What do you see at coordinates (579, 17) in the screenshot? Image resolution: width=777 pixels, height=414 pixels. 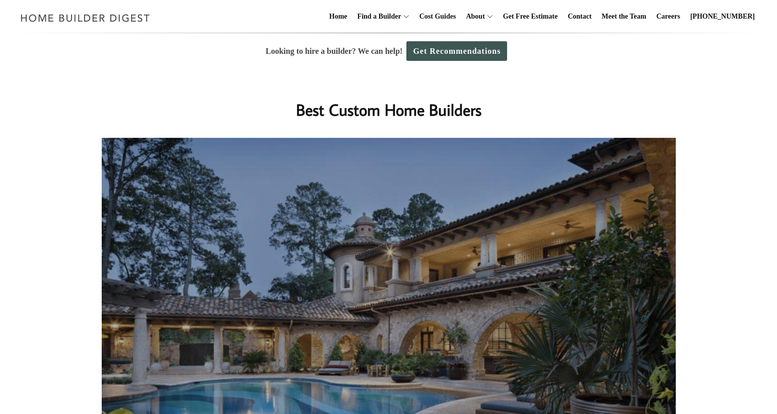 I see `a: Contact` at bounding box center [579, 17].